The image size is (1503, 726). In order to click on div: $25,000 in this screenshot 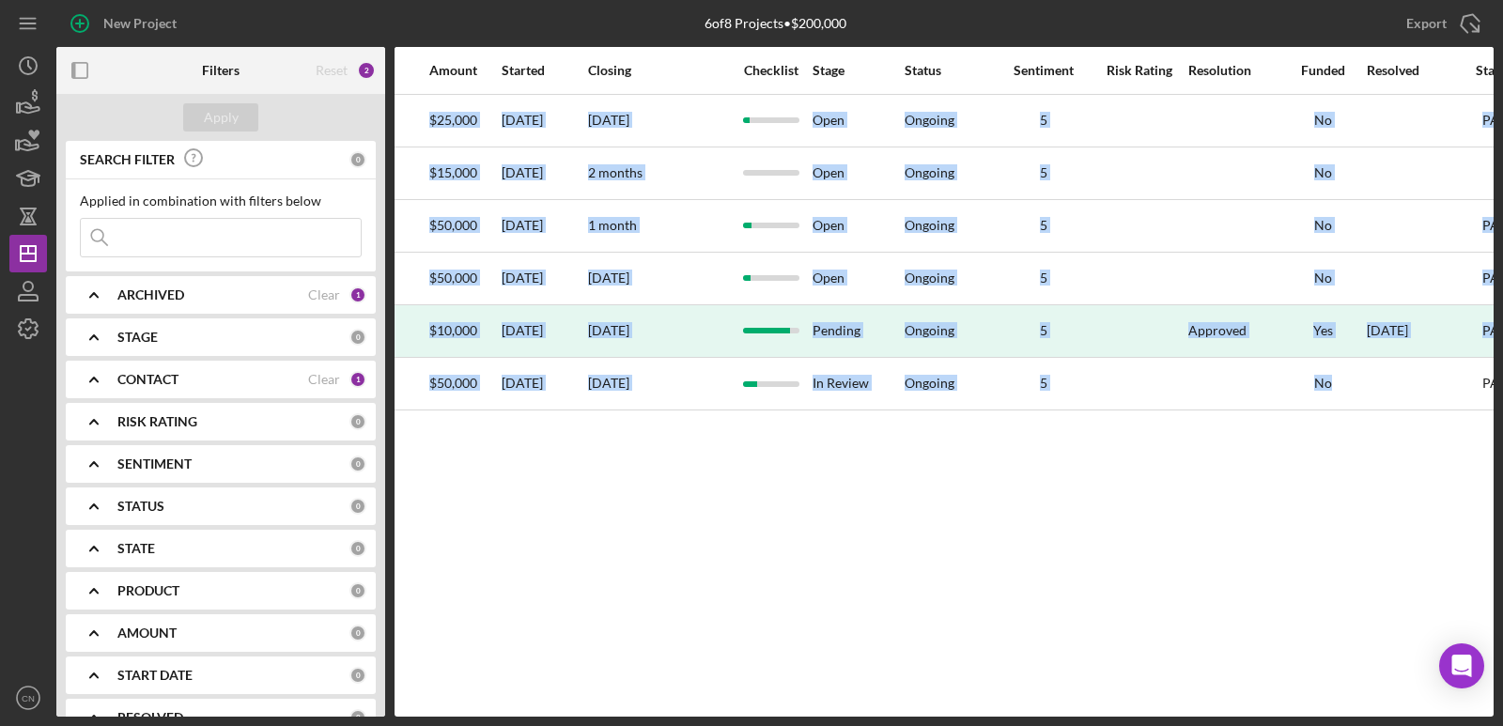, I will do `click(464, 120)`.